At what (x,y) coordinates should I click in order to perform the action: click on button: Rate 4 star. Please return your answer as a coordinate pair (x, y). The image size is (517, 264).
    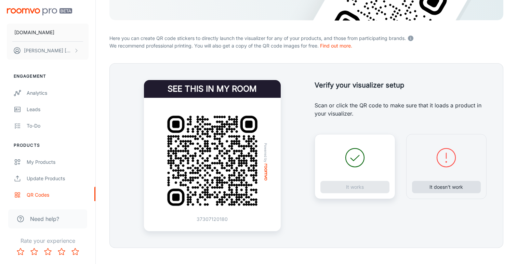
    Looking at the image, I should click on (62, 252).